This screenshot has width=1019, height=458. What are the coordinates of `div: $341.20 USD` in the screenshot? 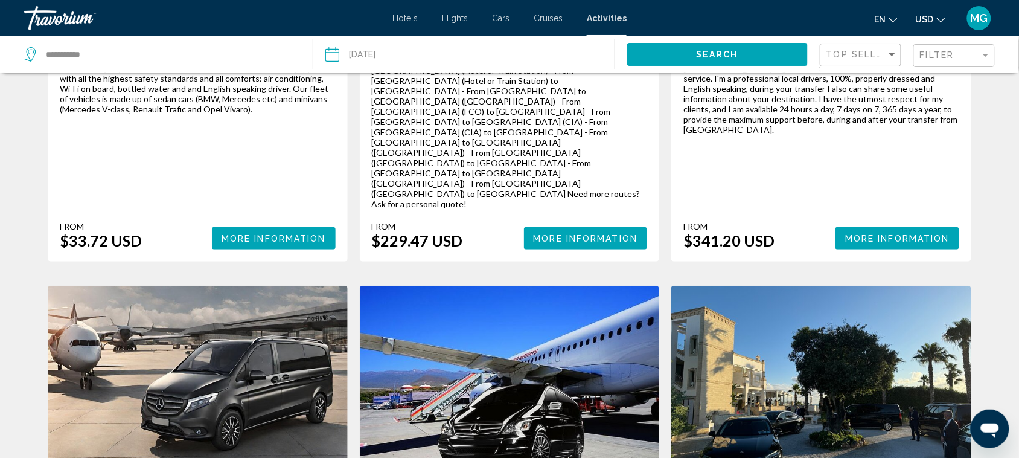 It's located at (729, 240).